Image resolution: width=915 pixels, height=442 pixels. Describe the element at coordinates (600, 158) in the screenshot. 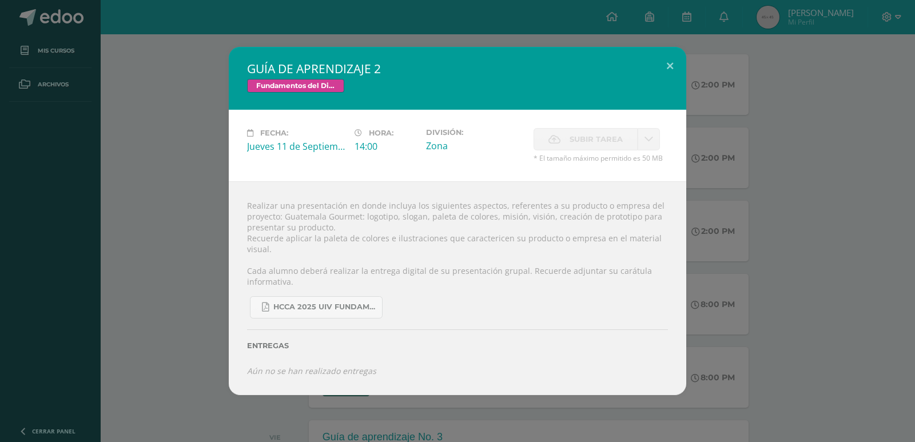

I see `span: * El tamaño máximo permitido es 50 MB` at that location.